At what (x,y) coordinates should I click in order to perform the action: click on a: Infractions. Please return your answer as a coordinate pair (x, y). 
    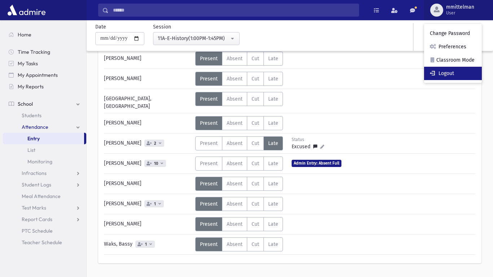
    Looking at the image, I should click on (44, 173).